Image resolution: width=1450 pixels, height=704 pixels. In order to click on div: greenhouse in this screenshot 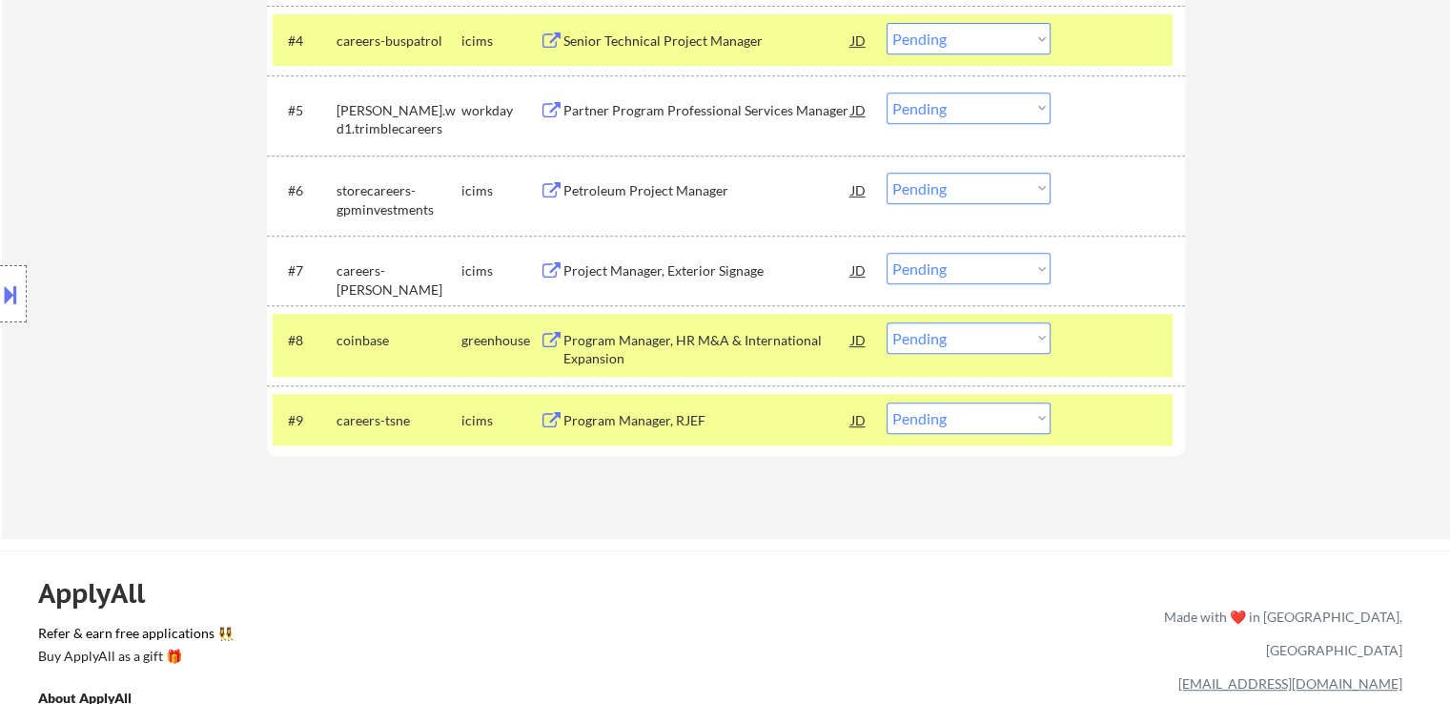, I will do `click(500, 340)`.